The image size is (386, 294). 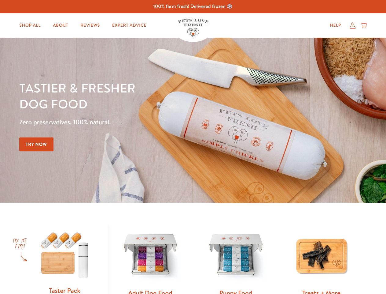 I want to click on a: Help, so click(x=335, y=25).